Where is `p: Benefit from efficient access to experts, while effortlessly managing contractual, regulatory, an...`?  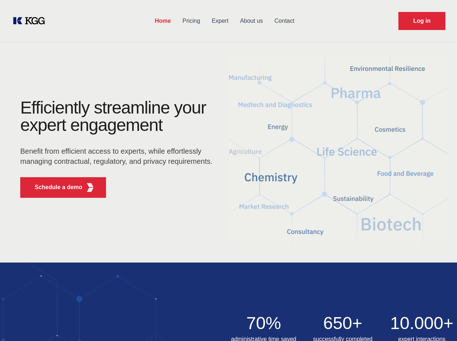
p: Benefit from efficient access to experts, while effortlessly managing contractual, regulatory, an... is located at coordinates (119, 156).